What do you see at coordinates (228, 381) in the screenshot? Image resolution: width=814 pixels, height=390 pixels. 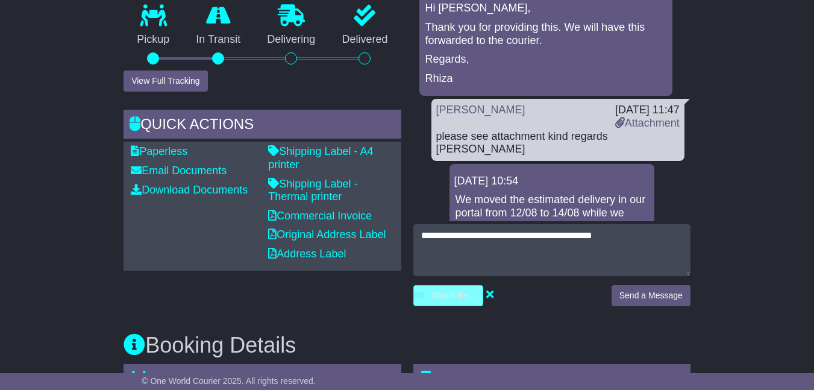 I see `span: © One World Courier 2025. All rights reserved.` at bounding box center [228, 381].